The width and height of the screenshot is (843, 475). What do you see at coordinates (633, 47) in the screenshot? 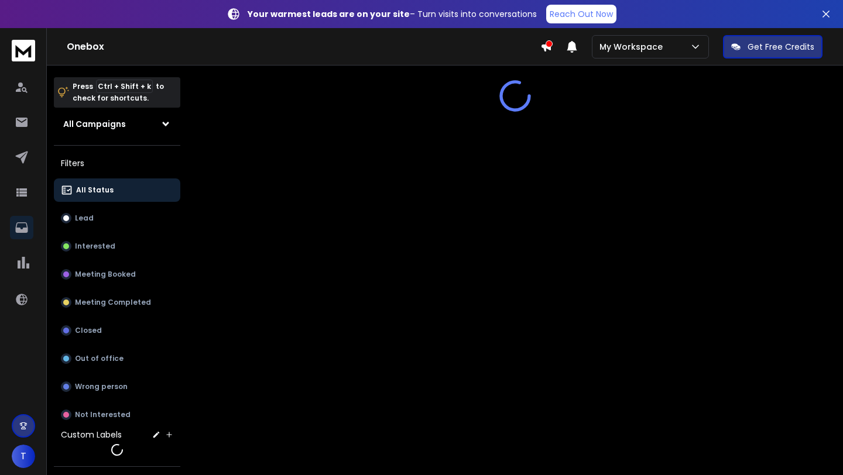
I see `p: My Workspace` at bounding box center [633, 47].